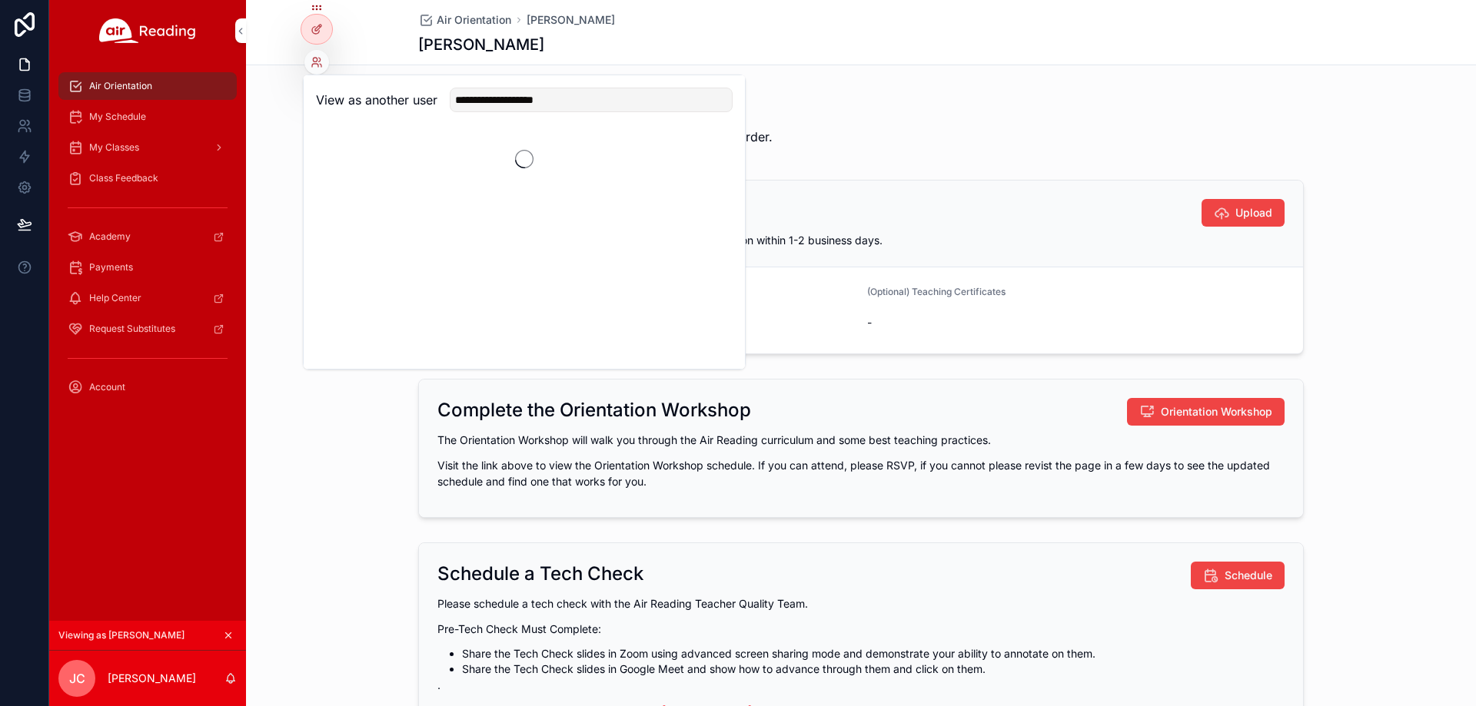 This screenshot has width=1476, height=706. What do you see at coordinates (861, 629) in the screenshot?
I see `p: Pre-Tech Check Must Complete:` at bounding box center [861, 629].